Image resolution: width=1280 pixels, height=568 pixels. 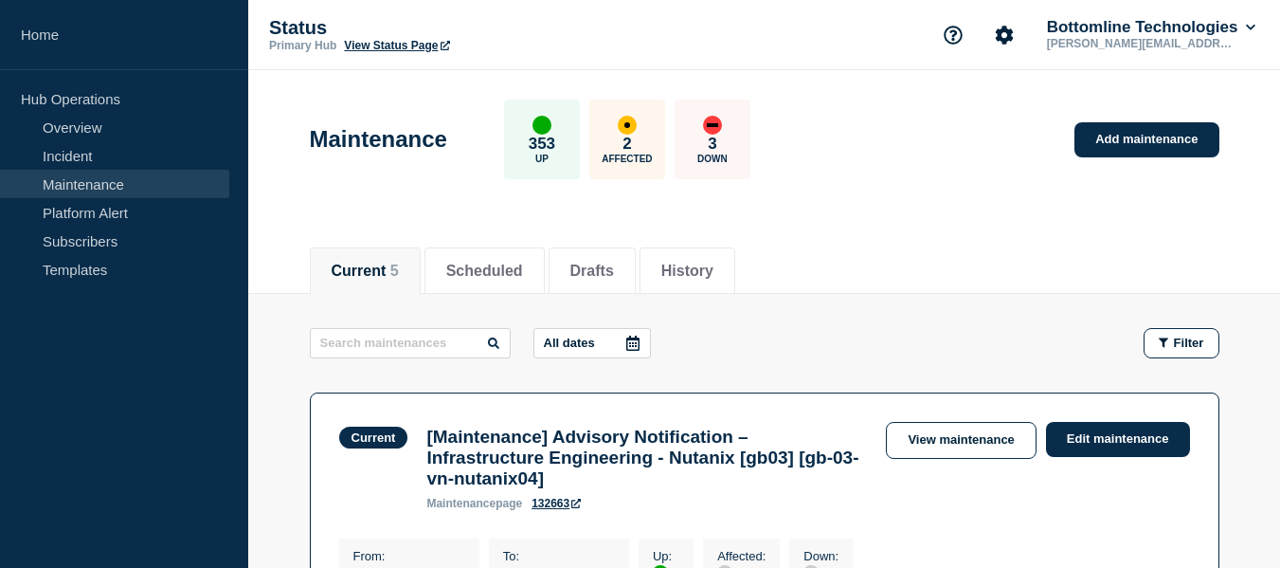 What do you see at coordinates (820, 555) in the screenshot?
I see `p: Down :` at bounding box center [820, 555].